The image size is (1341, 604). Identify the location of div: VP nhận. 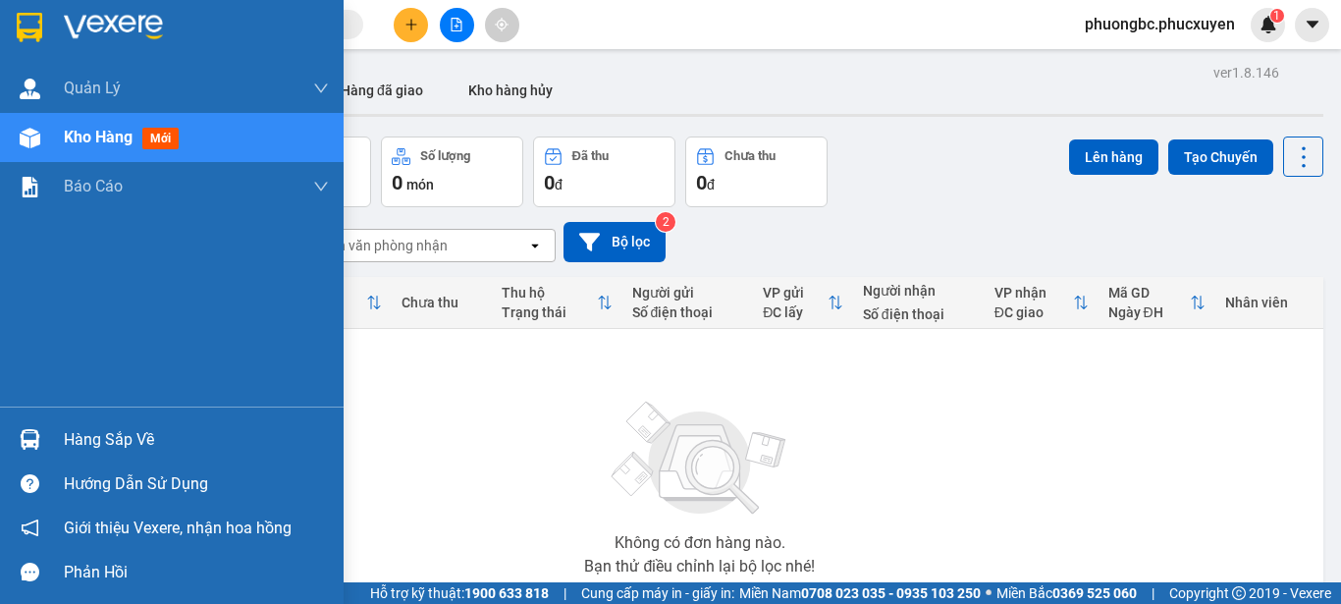
(1034, 293).